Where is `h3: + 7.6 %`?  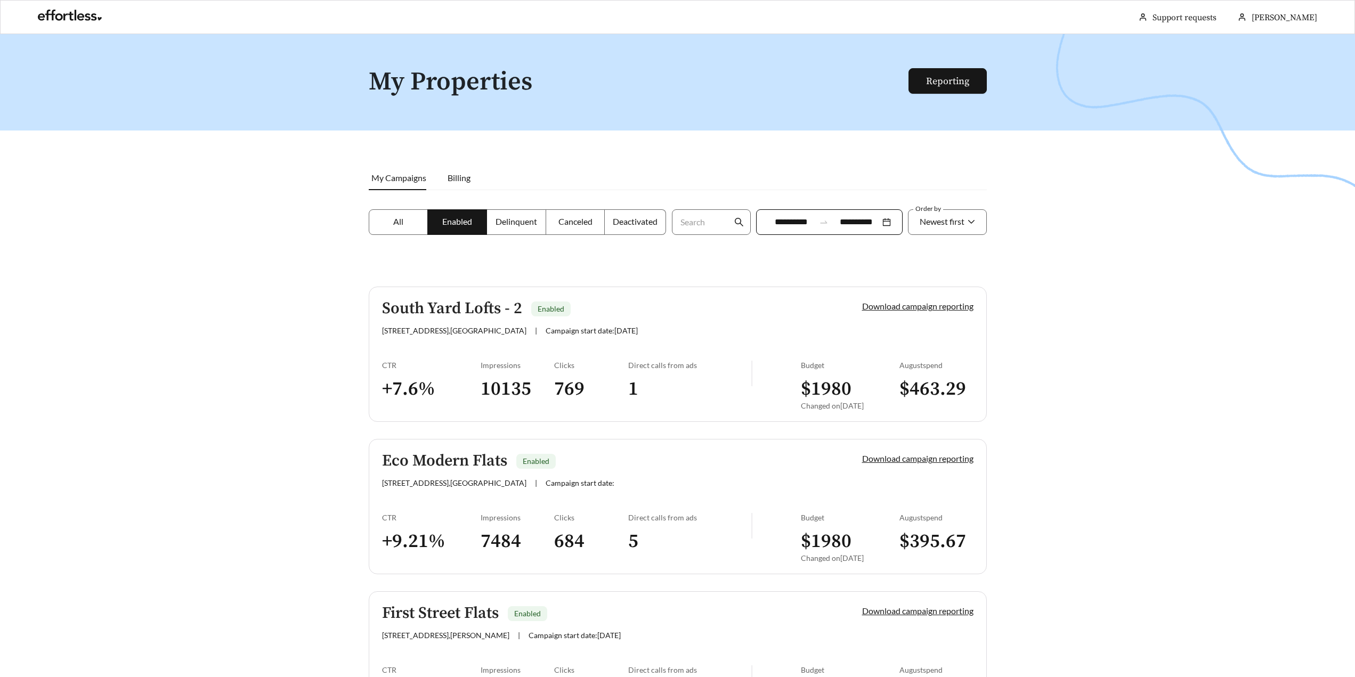 h3: + 7.6 % is located at coordinates (431, 389).